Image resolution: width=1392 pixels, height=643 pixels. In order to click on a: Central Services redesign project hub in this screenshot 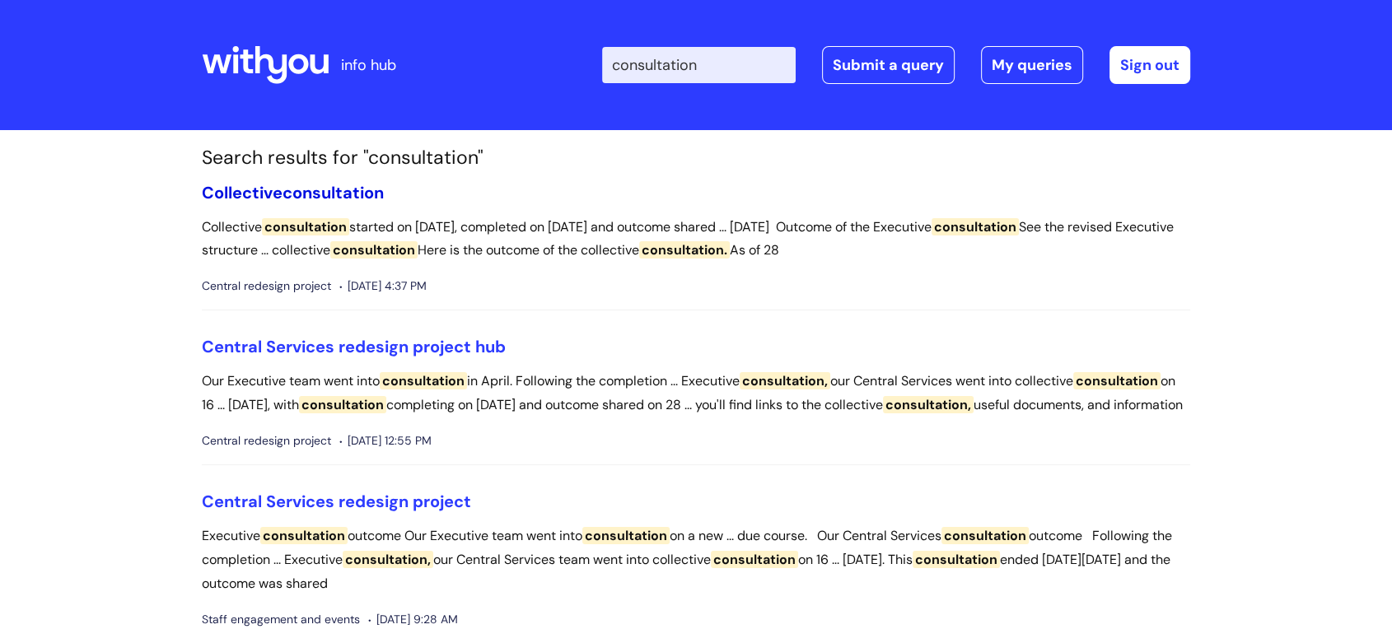, I will do `click(353, 347)`.